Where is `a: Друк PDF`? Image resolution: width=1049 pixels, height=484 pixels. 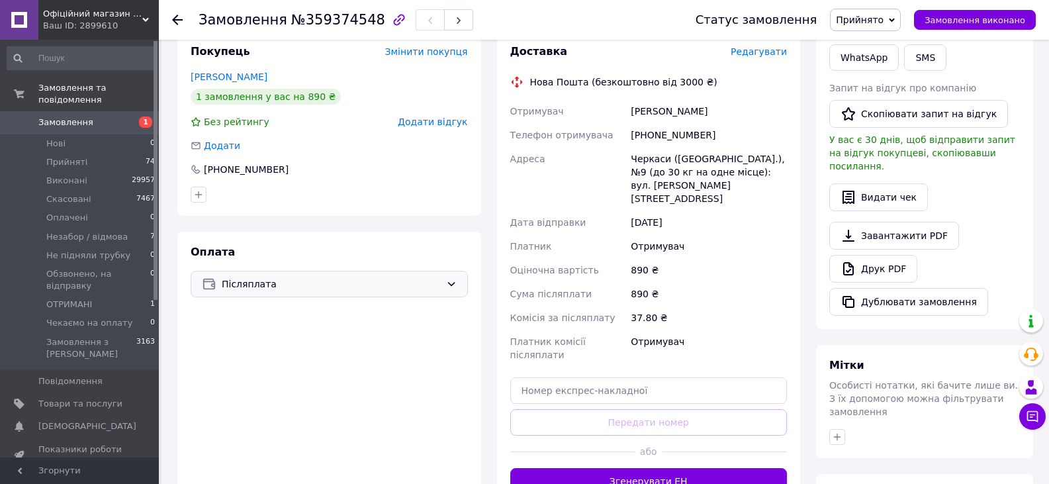
a: Друк PDF is located at coordinates (873, 269).